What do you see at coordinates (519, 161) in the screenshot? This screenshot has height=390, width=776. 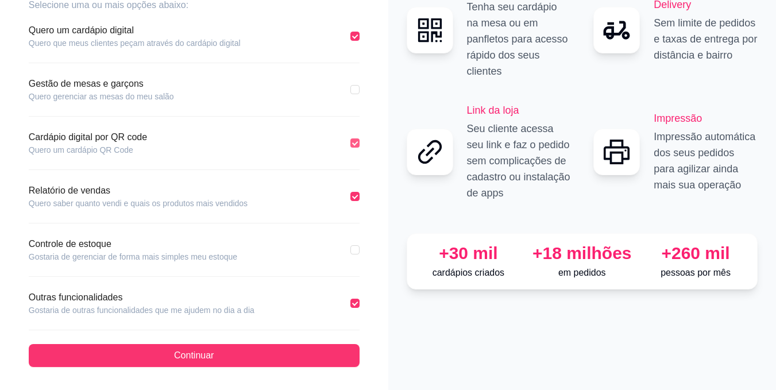 I see `p: Seu cliente acessa seu link e faz o pedido sem complicações de cadastro ou instalação de apps` at bounding box center [519, 161].